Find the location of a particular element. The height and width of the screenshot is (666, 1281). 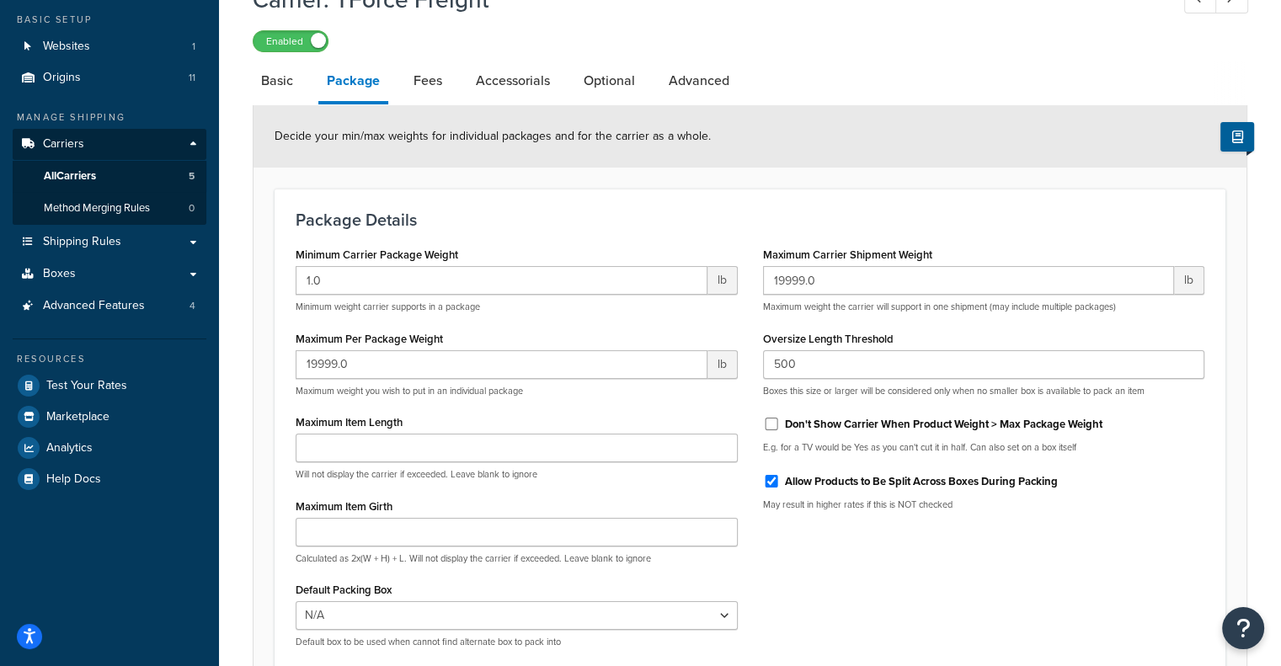

span: 5 is located at coordinates (191, 176).